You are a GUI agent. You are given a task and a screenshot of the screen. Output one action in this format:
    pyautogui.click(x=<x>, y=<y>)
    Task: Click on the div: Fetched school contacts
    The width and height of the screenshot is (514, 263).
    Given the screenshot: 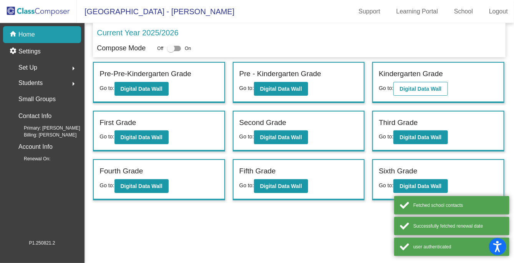 What is the action you would take?
    pyautogui.click(x=458, y=205)
    